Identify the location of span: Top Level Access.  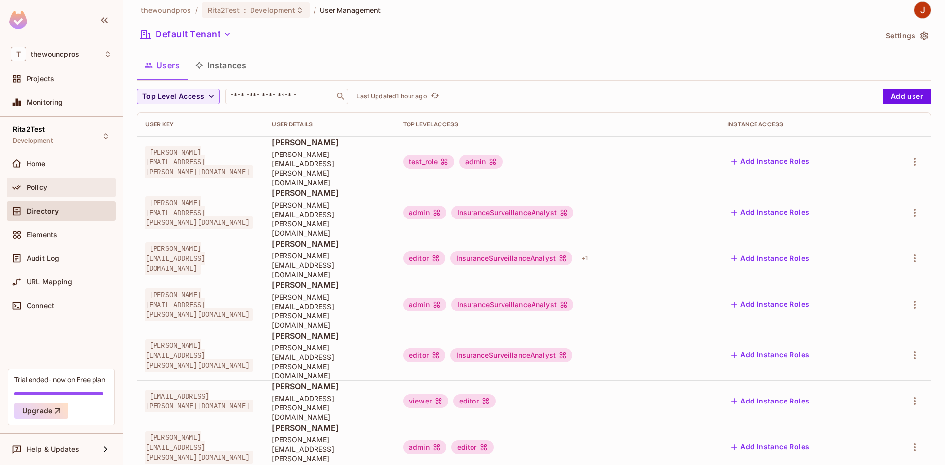
(173, 97).